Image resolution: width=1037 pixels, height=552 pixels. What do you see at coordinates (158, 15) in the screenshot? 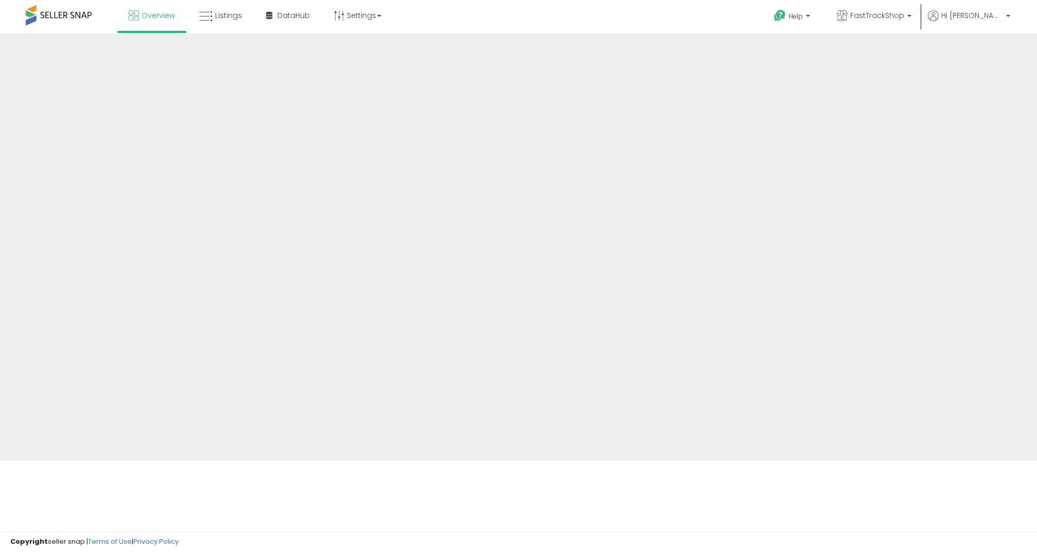
I see `span: Overview` at bounding box center [158, 15].